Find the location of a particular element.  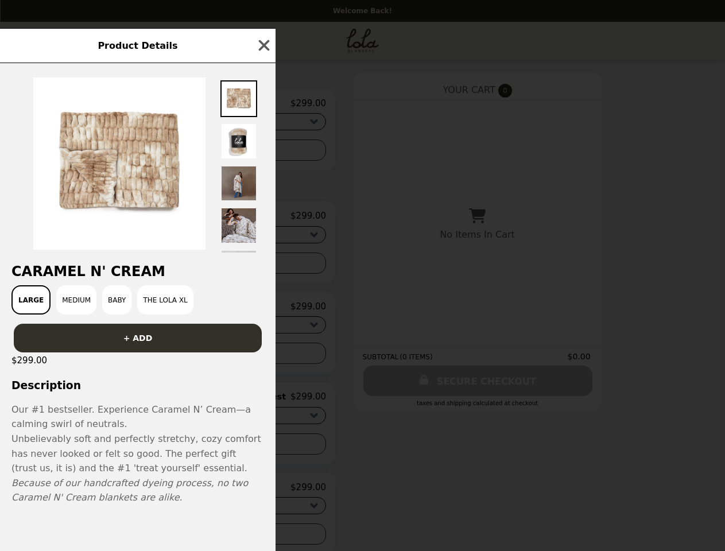

span: Product Details is located at coordinates (137, 45).